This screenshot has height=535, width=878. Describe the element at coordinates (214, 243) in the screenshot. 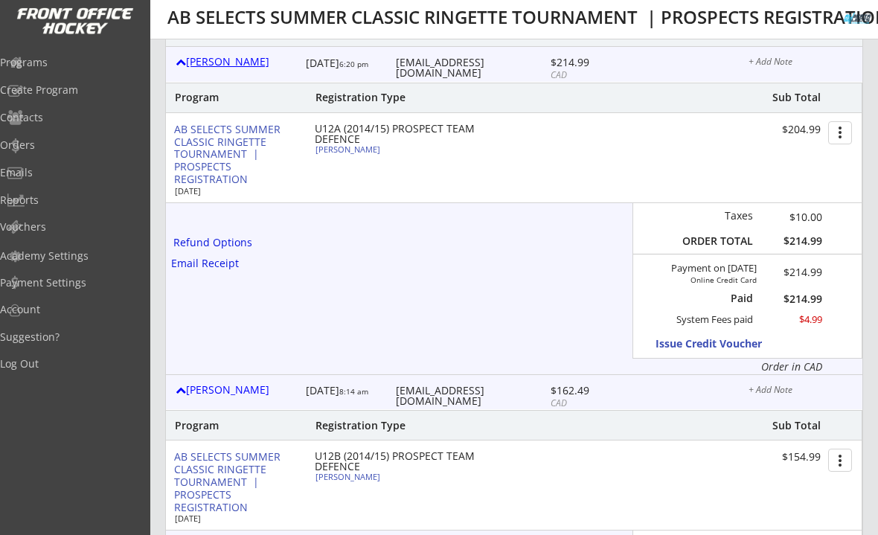

I see `div: Refund Options` at that location.